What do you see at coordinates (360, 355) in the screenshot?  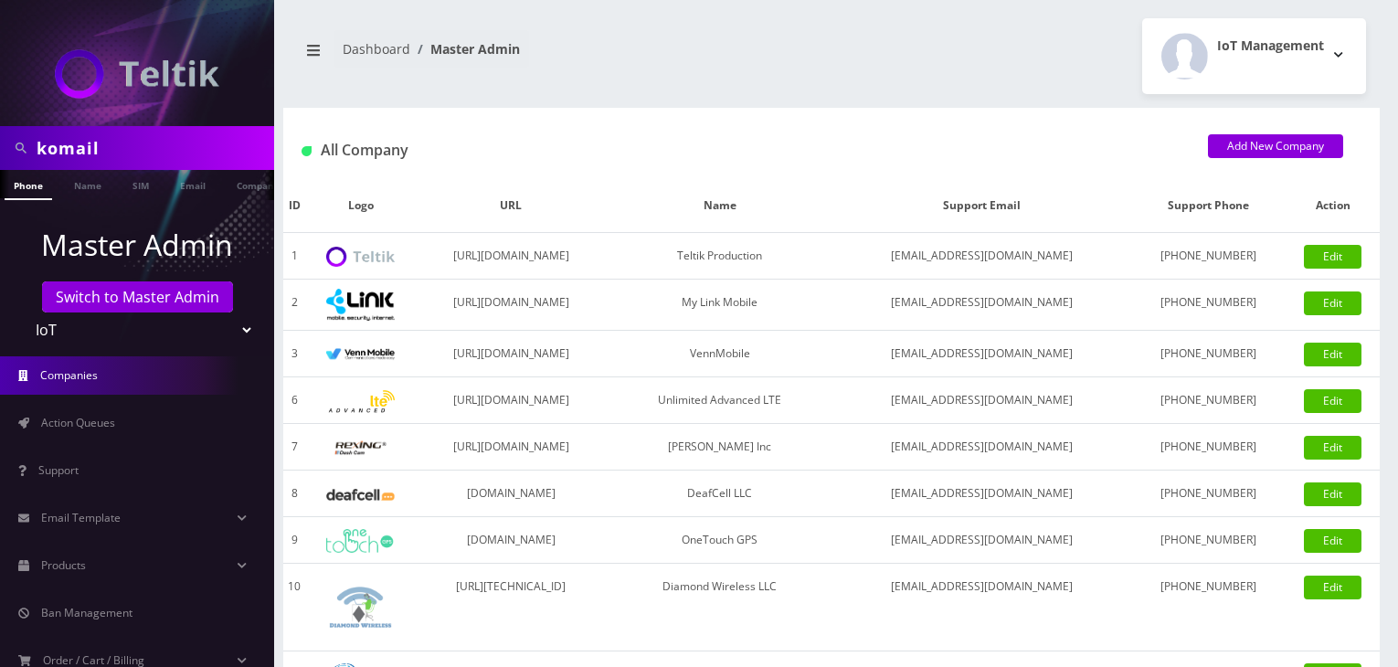 I see `img: VennMobile` at bounding box center [360, 355].